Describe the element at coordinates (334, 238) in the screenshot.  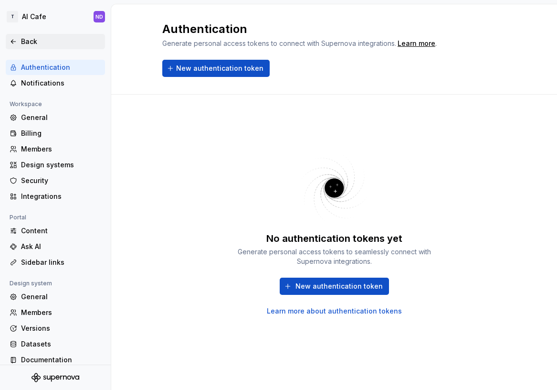
I see `div: No authentication tokens yet` at that location.